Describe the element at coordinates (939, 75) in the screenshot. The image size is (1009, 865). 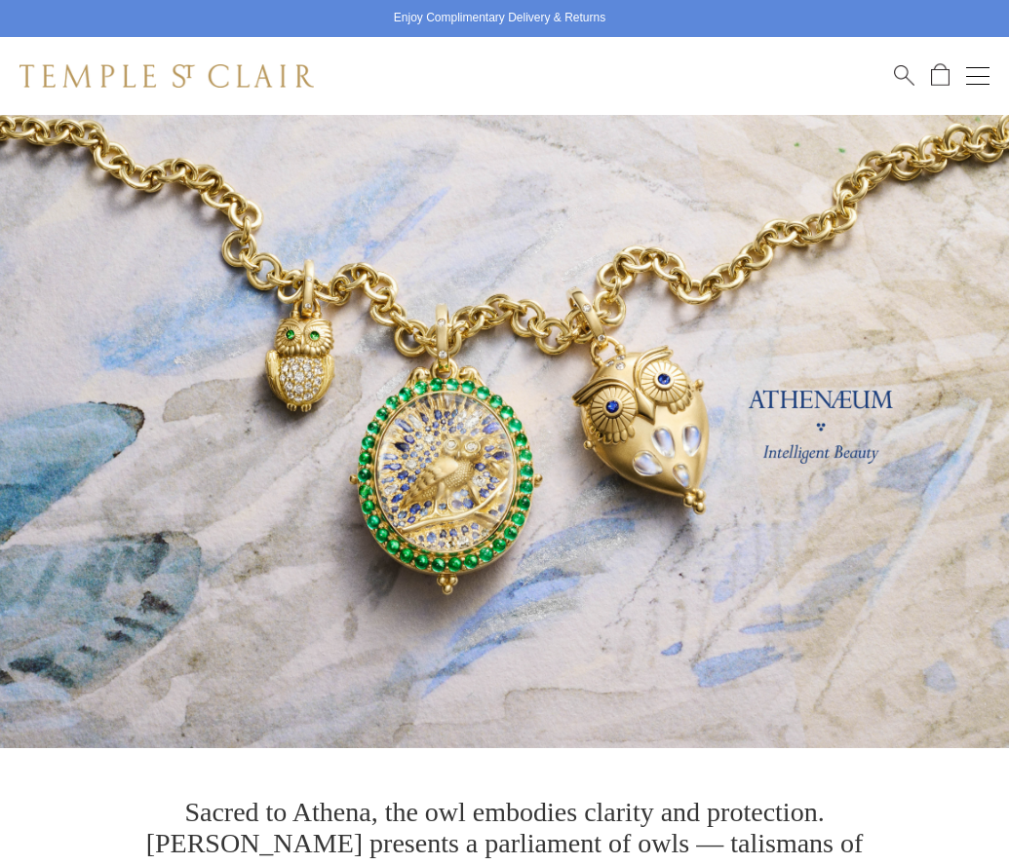
I see `a: Open Shopping Bag` at that location.